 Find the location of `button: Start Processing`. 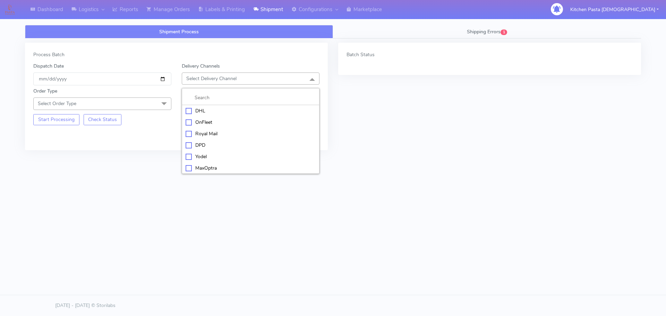

button: Start Processing is located at coordinates (56, 120).